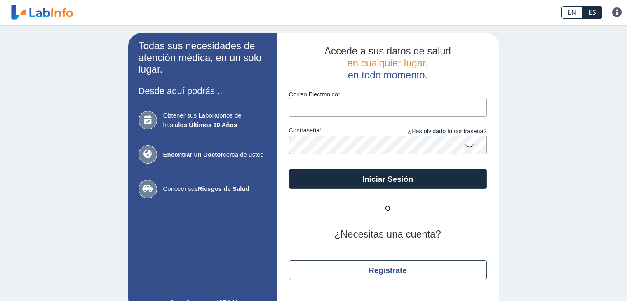 The height and width of the screenshot is (301, 627). Describe the element at coordinates (203, 58) in the screenshot. I see `h2: Todas sus necesidades de atención médica, en un solo lugar.` at that location.